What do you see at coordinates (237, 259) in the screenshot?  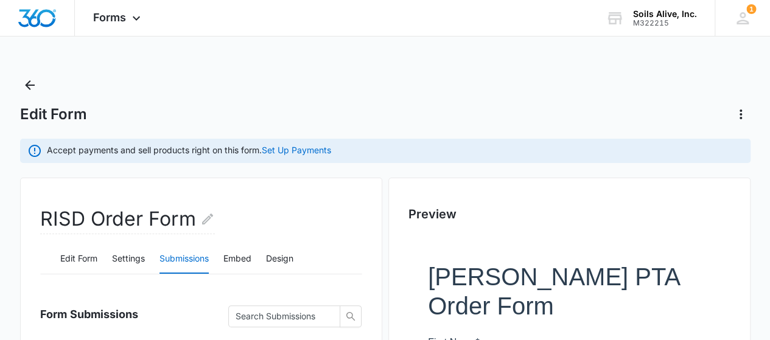 I see `button: Embed` at bounding box center [237, 259].